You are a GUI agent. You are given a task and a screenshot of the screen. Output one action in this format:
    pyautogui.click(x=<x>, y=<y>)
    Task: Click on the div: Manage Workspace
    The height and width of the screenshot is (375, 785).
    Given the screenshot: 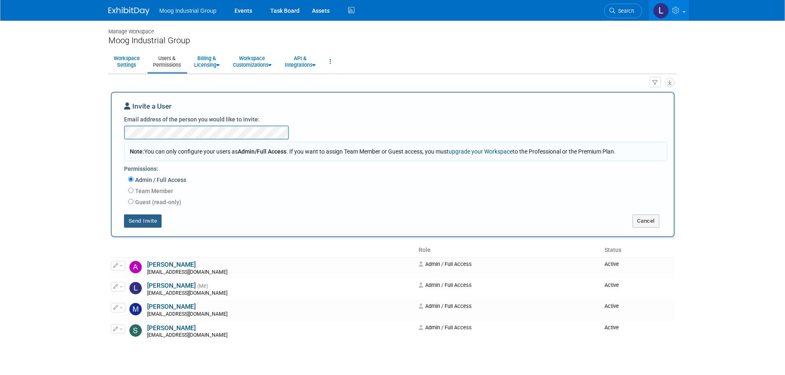 What is the action you would take?
    pyautogui.click(x=393, y=28)
    